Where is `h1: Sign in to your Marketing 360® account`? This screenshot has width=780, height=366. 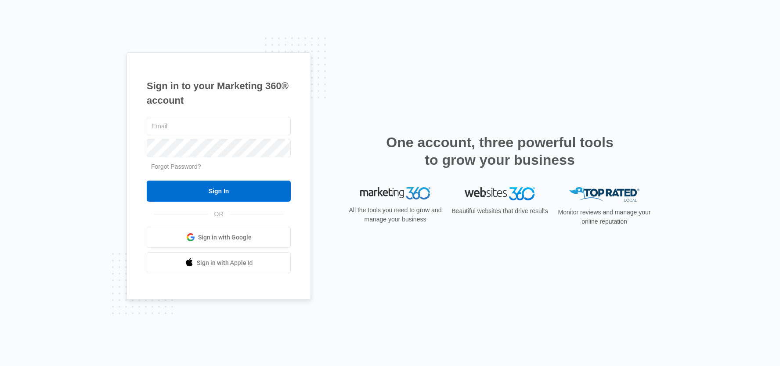
h1: Sign in to your Marketing 360® account is located at coordinates (219, 93).